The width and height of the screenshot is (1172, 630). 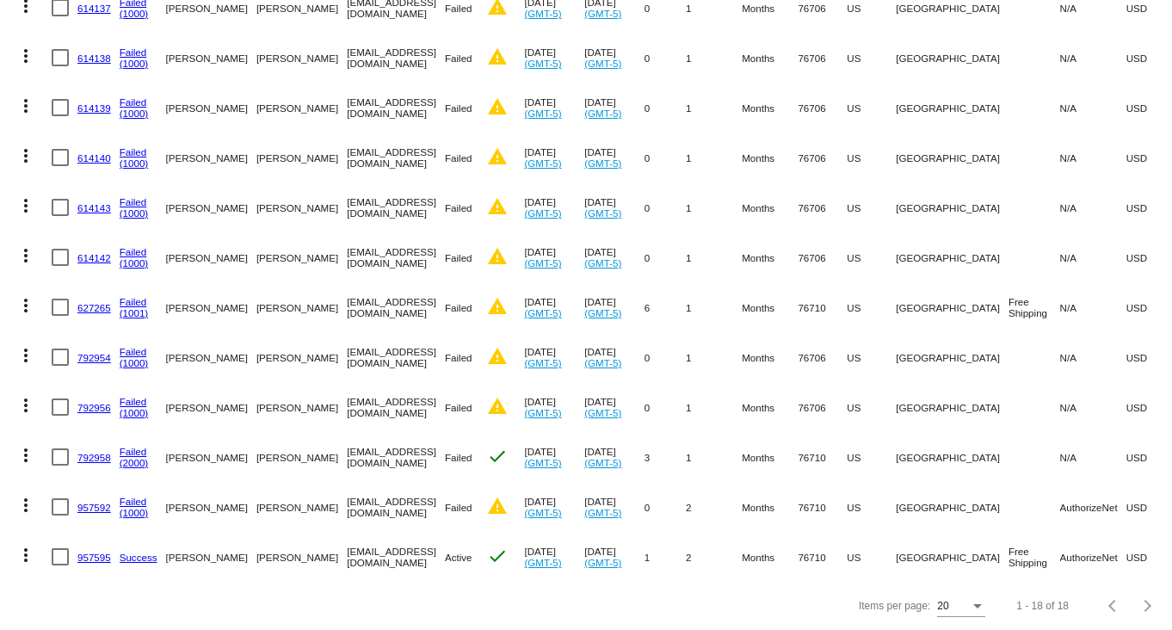 I want to click on a: 614137, so click(x=94, y=8).